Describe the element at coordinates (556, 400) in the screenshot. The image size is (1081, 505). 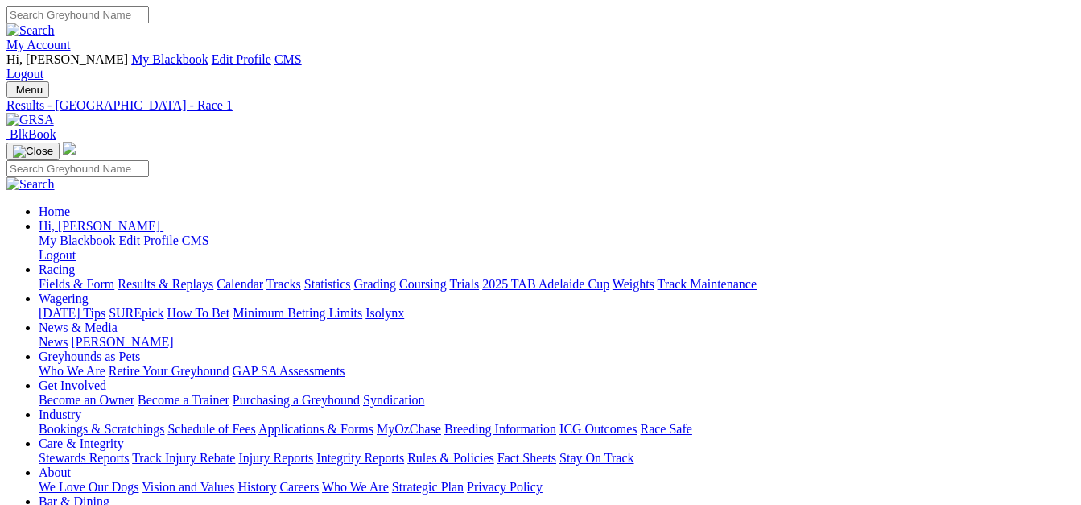
I see `div: Get Involved` at that location.